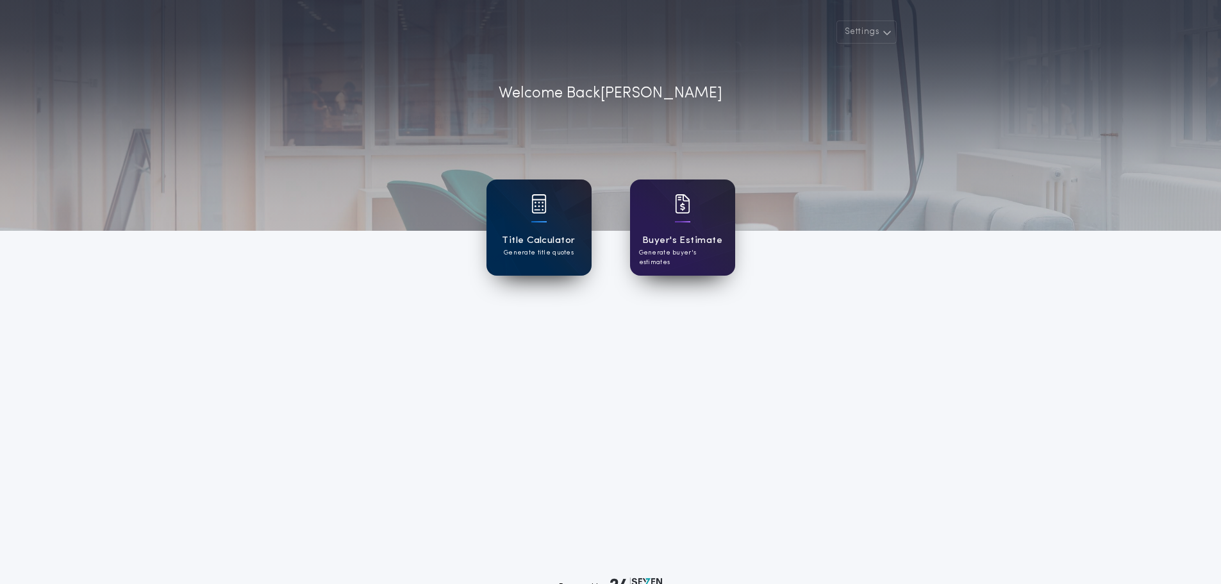  Describe the element at coordinates (538, 252) in the screenshot. I see `p: Generate title quotes` at that location.